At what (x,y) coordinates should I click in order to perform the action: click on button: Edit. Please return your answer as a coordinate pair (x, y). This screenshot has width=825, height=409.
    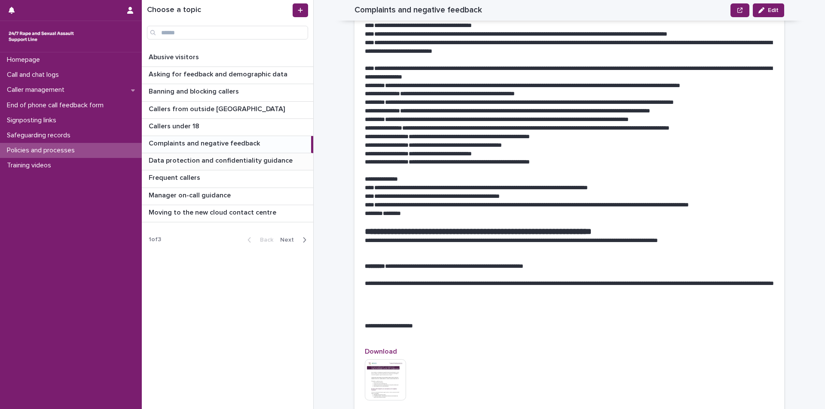
    Looking at the image, I should click on (768, 10).